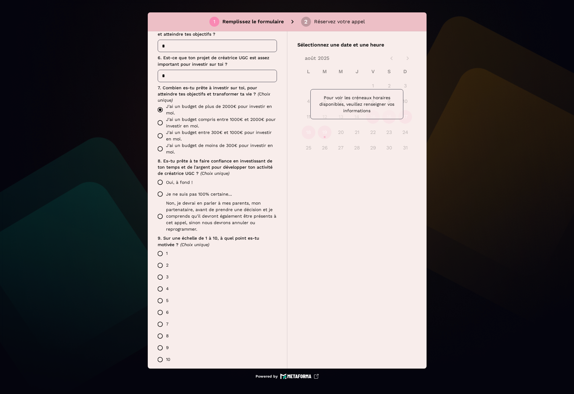  What do you see at coordinates (253, 22) in the screenshot?
I see `p: Remplissez le formulaire` at bounding box center [253, 22].